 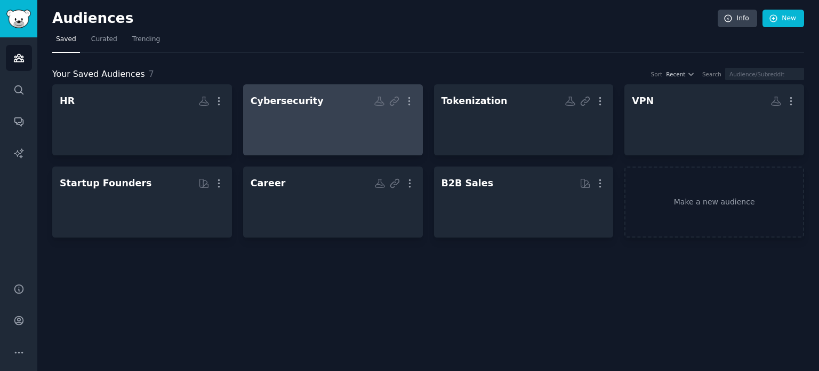 I want to click on span: Recent, so click(x=676, y=74).